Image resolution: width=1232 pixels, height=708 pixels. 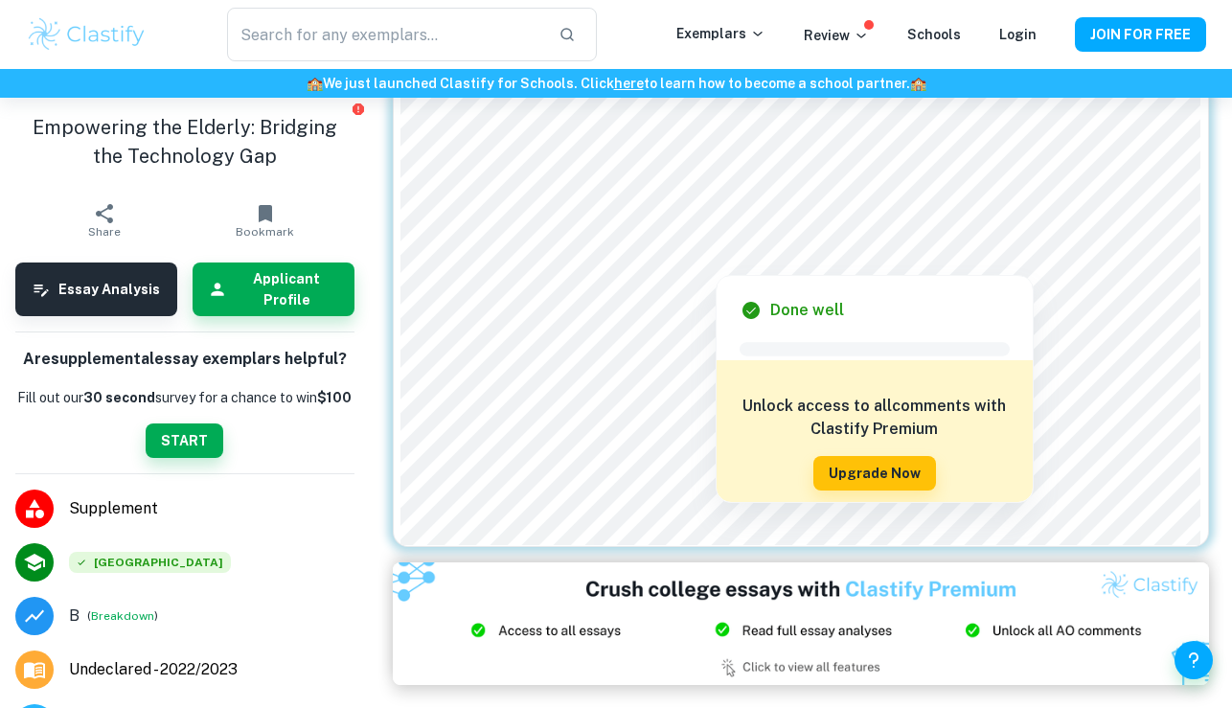 I want to click on p: Review, so click(x=836, y=35).